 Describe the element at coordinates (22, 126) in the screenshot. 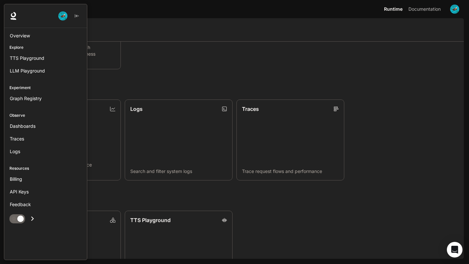

I see `span: Dashboards` at that location.